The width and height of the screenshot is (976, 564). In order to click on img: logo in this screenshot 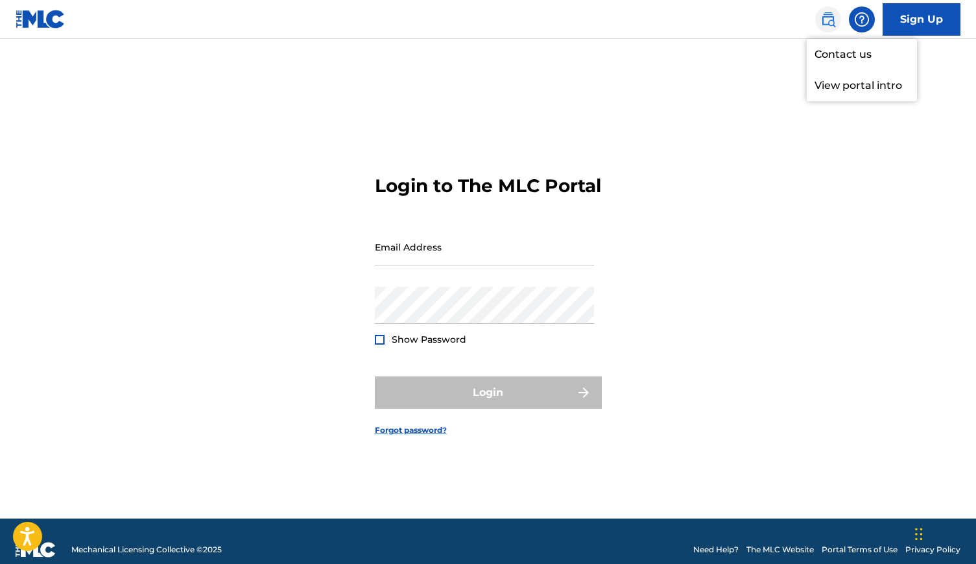, I will do `click(36, 549)`.